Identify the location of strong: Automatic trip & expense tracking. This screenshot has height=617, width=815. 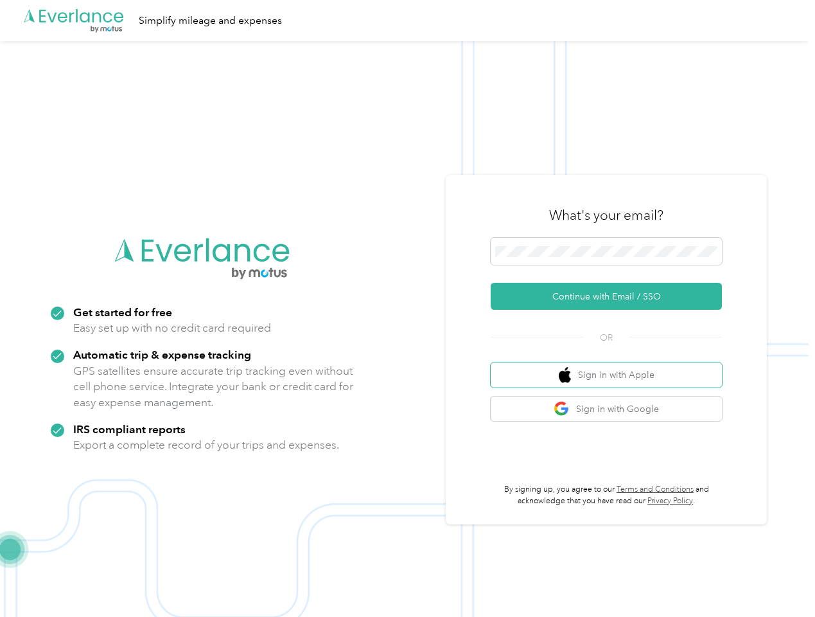
(162, 354).